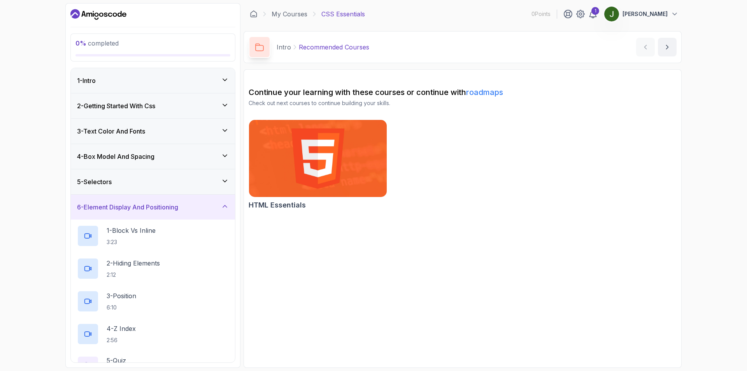  I want to click on p: 5 - Quiz, so click(116, 360).